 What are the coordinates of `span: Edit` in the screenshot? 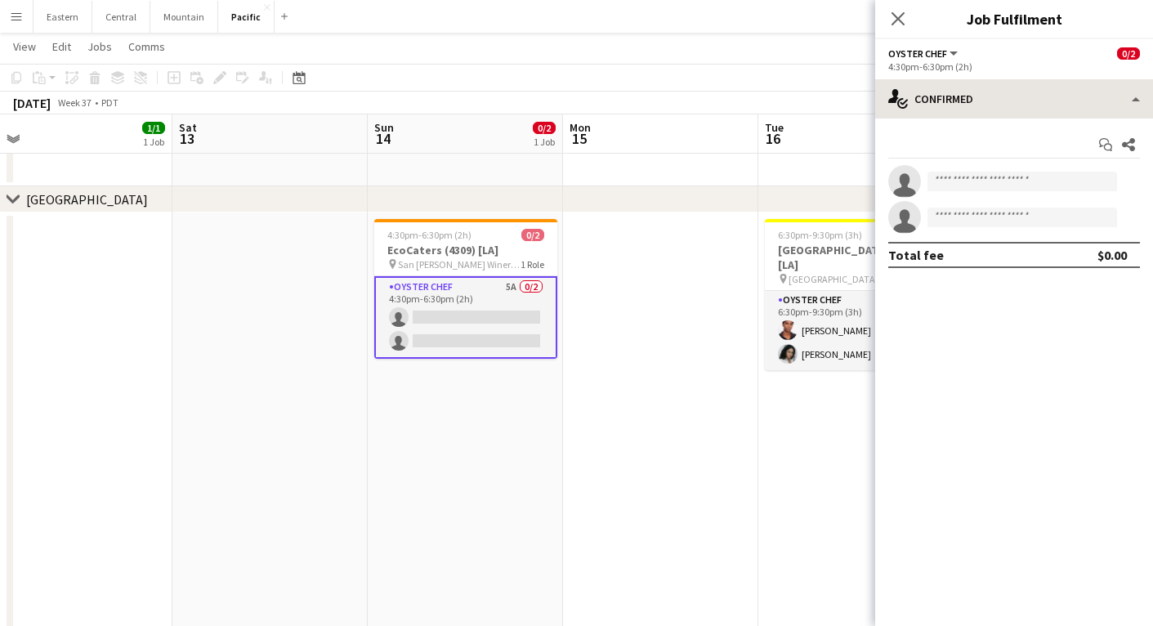 It's located at (61, 47).